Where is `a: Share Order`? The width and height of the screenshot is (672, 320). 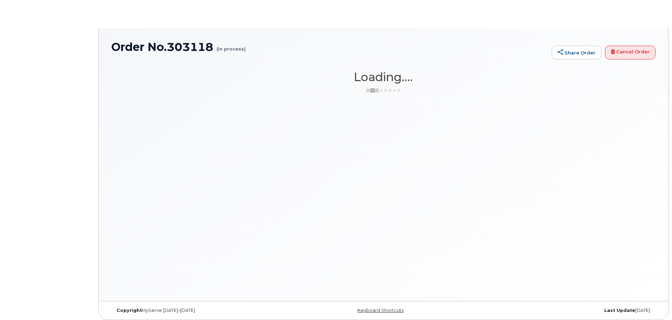 a: Share Order is located at coordinates (576, 53).